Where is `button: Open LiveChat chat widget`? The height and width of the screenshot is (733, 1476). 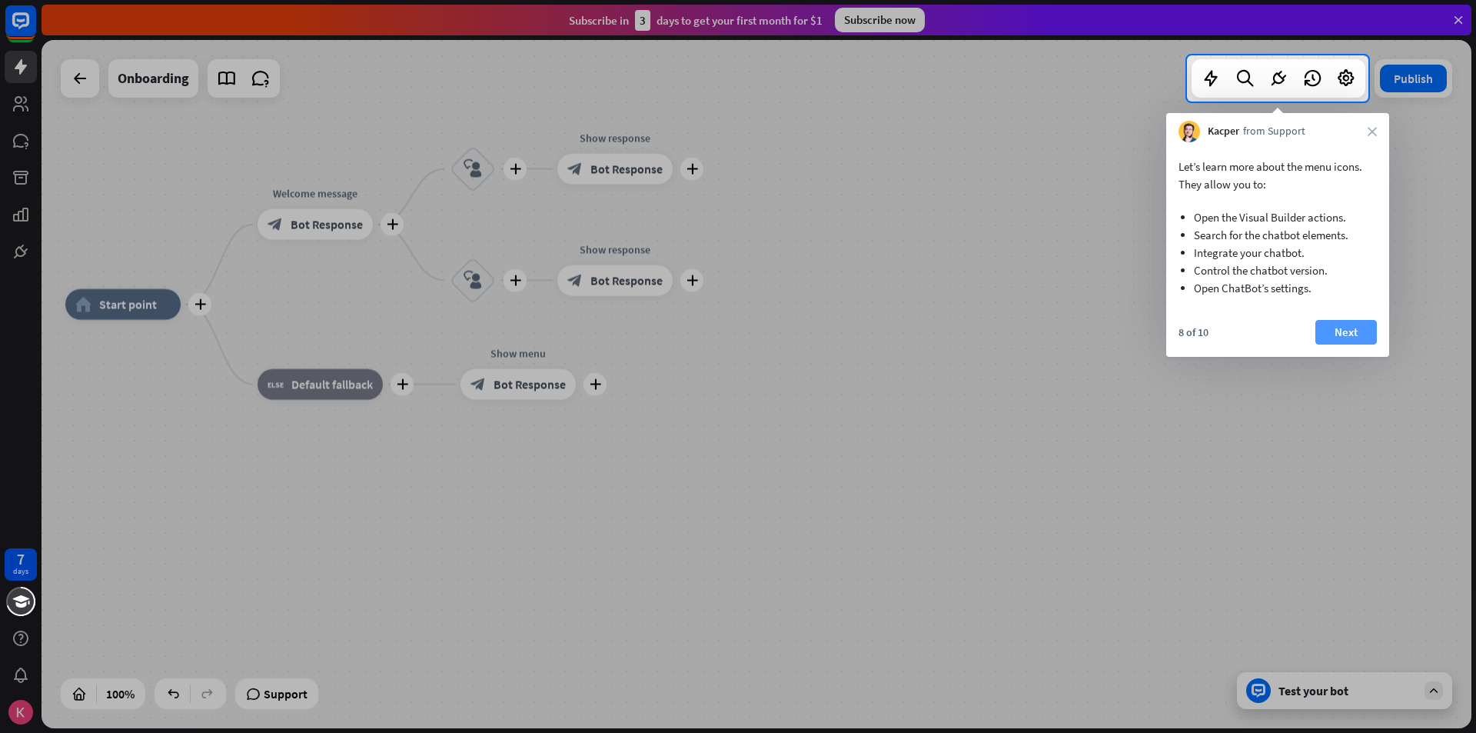
button: Open LiveChat chat widget is located at coordinates (35, 29).